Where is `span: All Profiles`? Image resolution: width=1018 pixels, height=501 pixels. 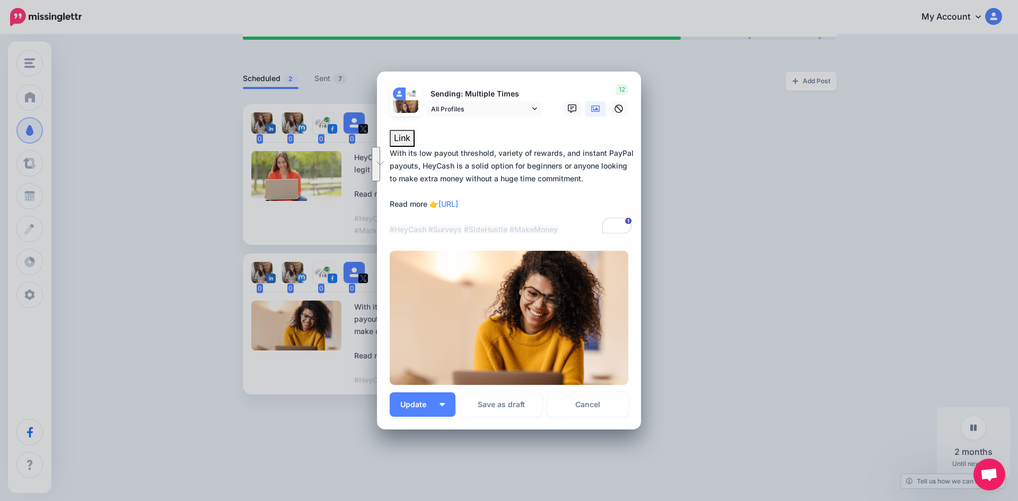
span: All Profiles is located at coordinates (480, 109).